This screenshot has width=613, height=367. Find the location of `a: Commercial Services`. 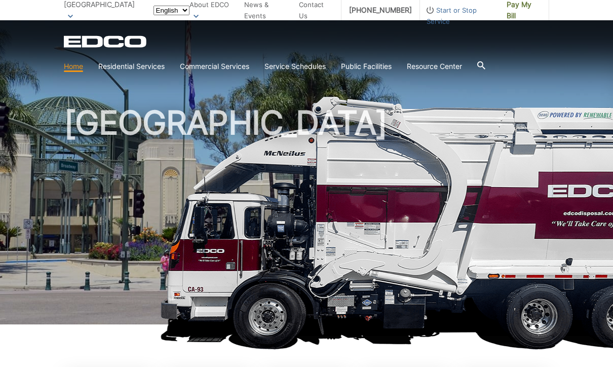

a: Commercial Services is located at coordinates (214, 66).